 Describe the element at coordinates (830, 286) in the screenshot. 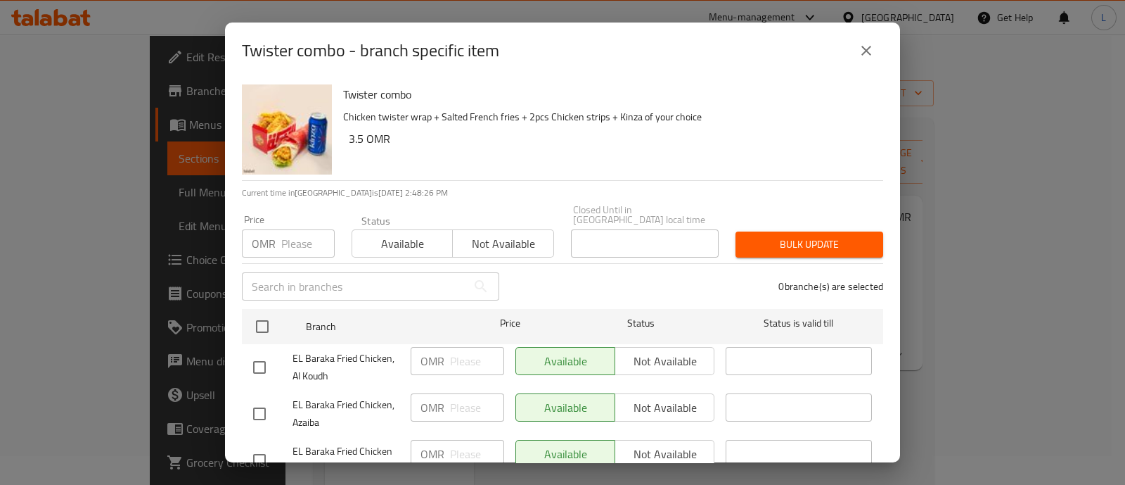

I see `p: 0 branche(s) are selected` at that location.